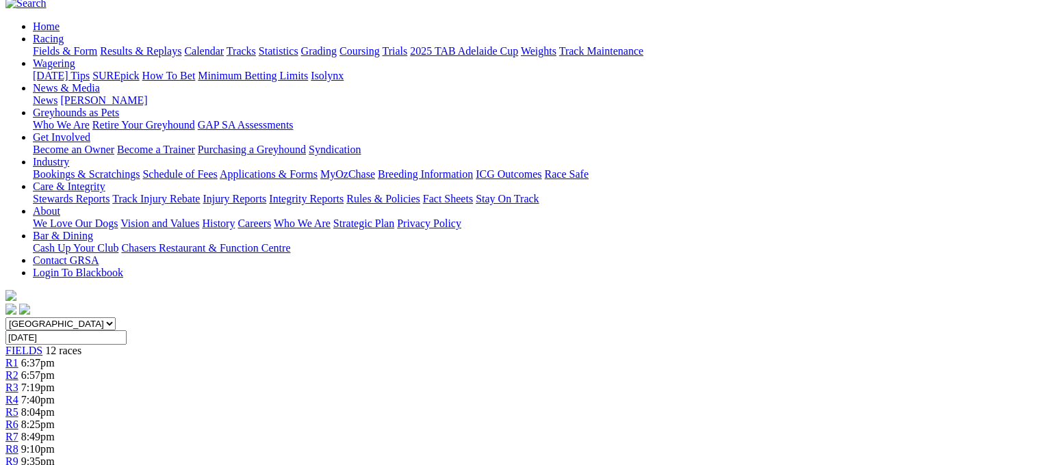 Image resolution: width=1041 pixels, height=465 pixels. Describe the element at coordinates (38, 387) in the screenshot. I see `span: 7:19pm` at that location.